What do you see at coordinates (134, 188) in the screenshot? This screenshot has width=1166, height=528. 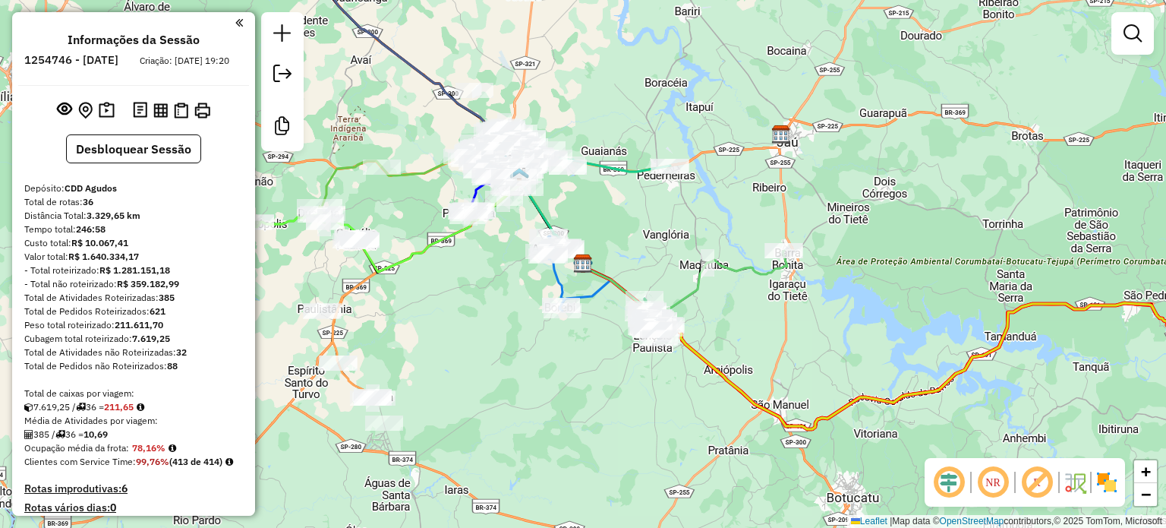 I see `div: Depósito:` at bounding box center [134, 188].